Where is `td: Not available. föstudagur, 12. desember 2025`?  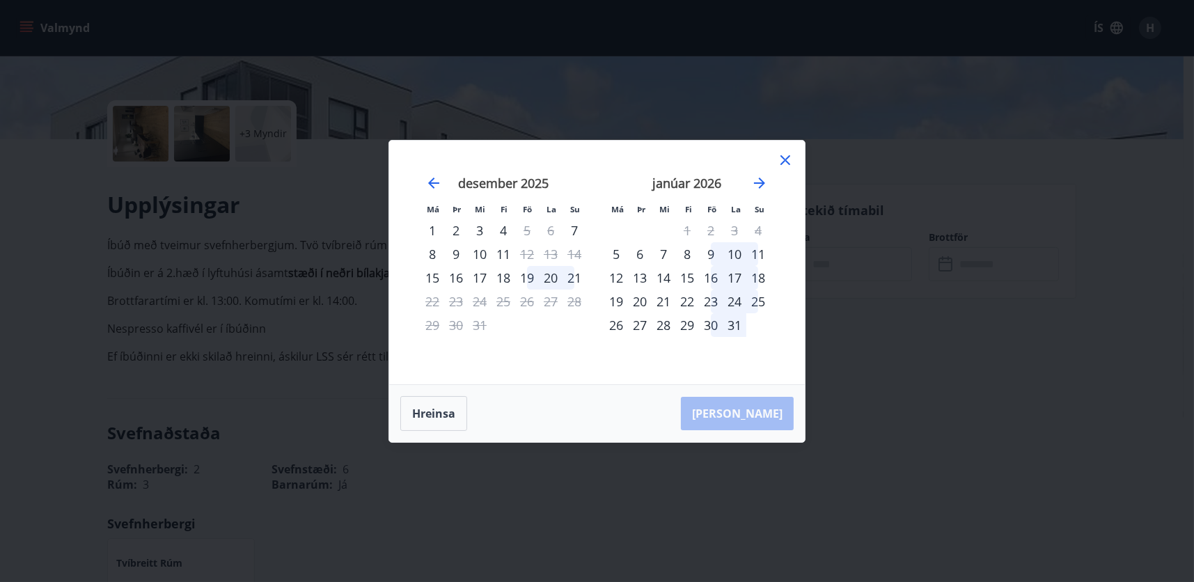
td: Not available. föstudagur, 12. desember 2025 is located at coordinates (527, 254).